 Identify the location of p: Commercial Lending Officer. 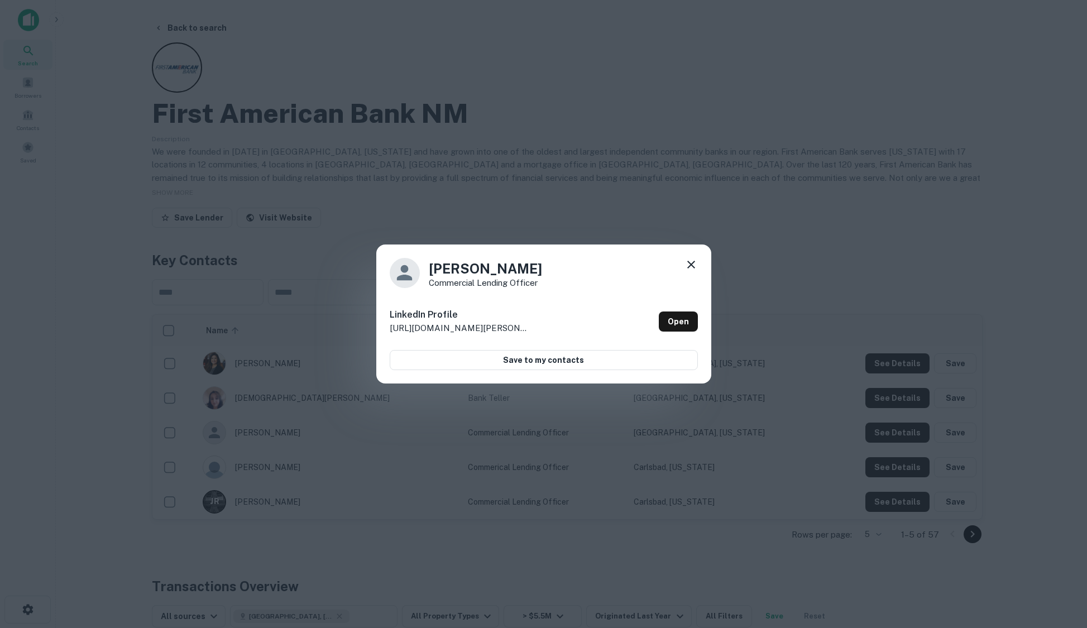
(485, 283).